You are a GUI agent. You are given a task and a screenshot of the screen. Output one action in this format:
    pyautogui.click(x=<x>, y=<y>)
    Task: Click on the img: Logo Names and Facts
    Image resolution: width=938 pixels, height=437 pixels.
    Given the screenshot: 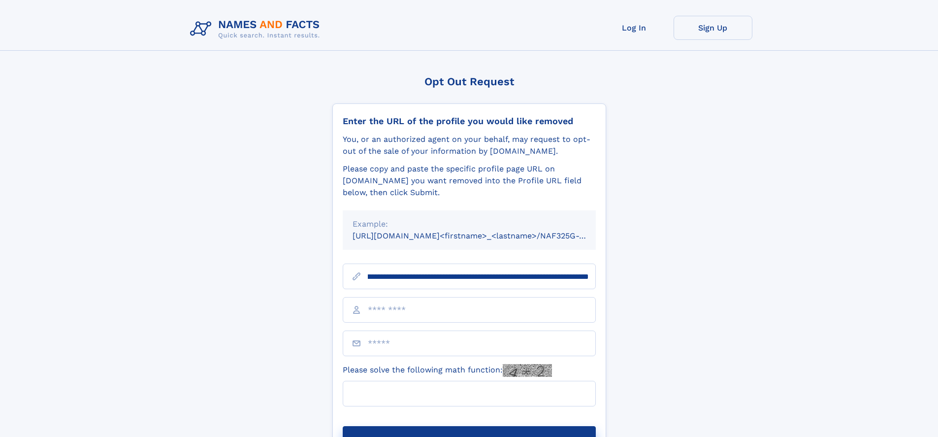 What is the action you would take?
    pyautogui.click(x=257, y=29)
    